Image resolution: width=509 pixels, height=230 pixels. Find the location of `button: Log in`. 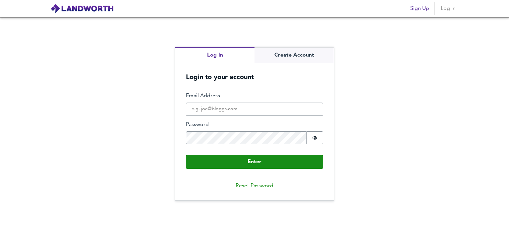

button: Log in is located at coordinates (448, 9).